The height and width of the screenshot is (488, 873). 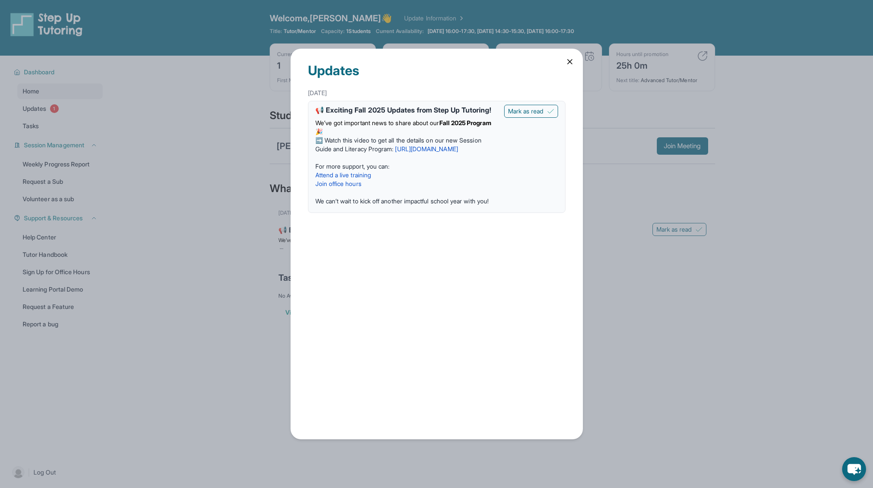 I want to click on button: chat-button, so click(x=853, y=469).